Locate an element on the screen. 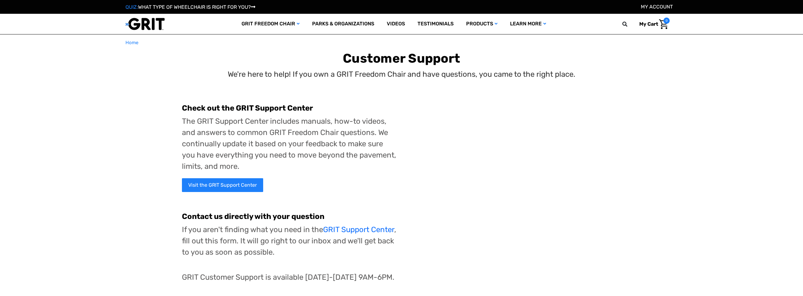 The image size is (803, 296). b: Check out the GRIT Support Center is located at coordinates (247, 108).